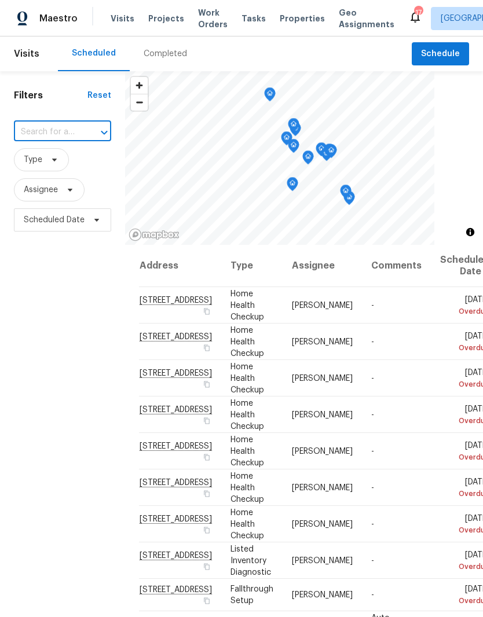 The width and height of the screenshot is (483, 617). What do you see at coordinates (166, 19) in the screenshot?
I see `span: Projects` at bounding box center [166, 19].